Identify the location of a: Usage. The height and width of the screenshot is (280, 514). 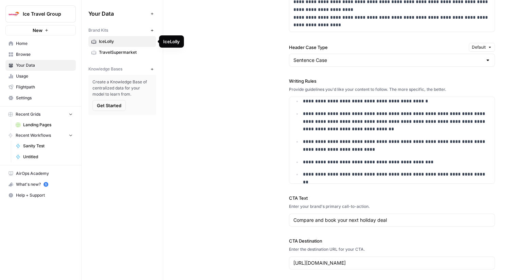
(40, 76).